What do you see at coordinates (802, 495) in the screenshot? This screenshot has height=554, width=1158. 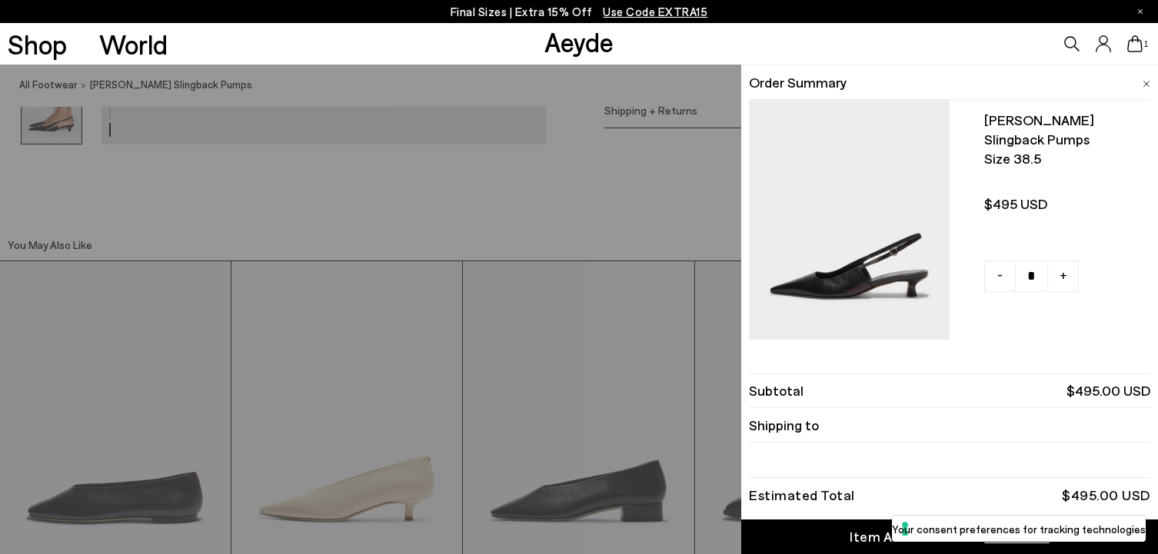 I see `div: Estimated Total` at bounding box center [802, 495].